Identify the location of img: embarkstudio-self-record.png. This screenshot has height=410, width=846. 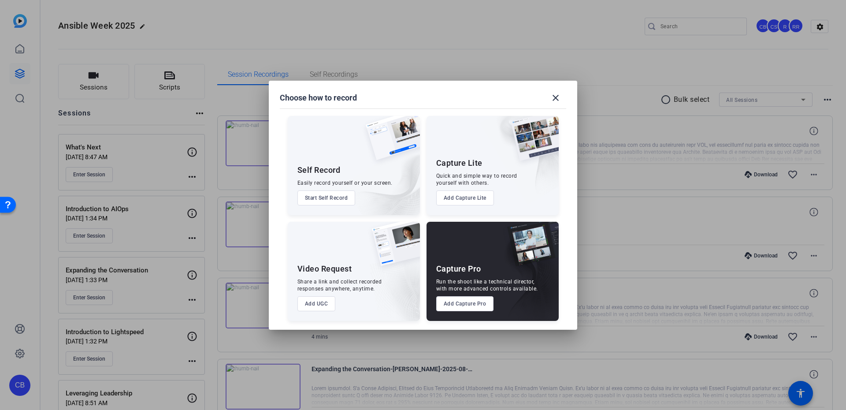
(382, 175).